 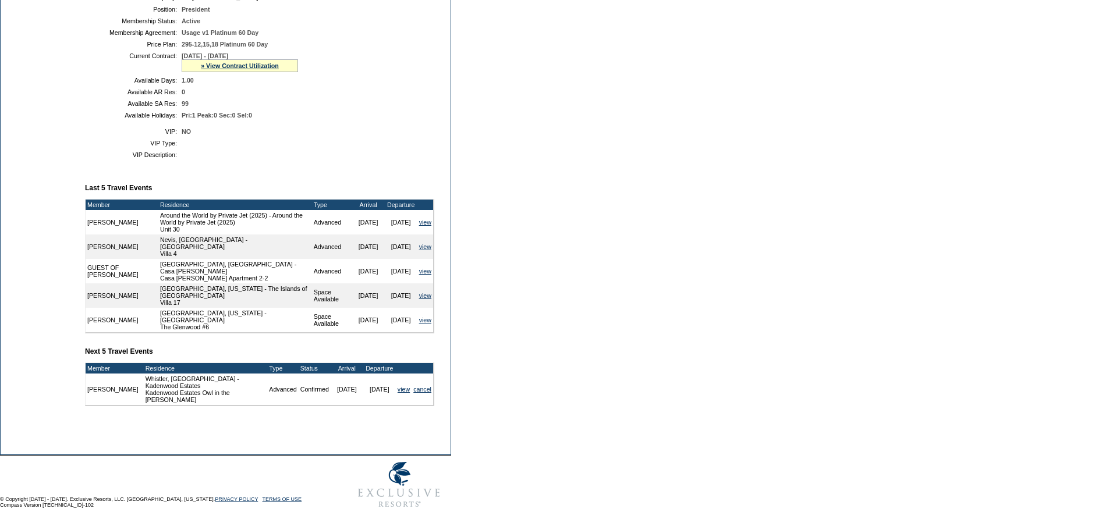 I want to click on b: Next 5 Travel Events, so click(x=119, y=352).